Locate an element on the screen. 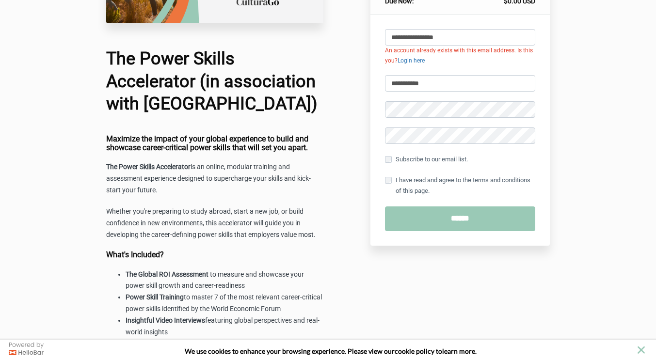 The width and height of the screenshot is (656, 360). h4: Maximize the impact of your global experience to build and showcase career-critical power skills ... is located at coordinates (215, 143).